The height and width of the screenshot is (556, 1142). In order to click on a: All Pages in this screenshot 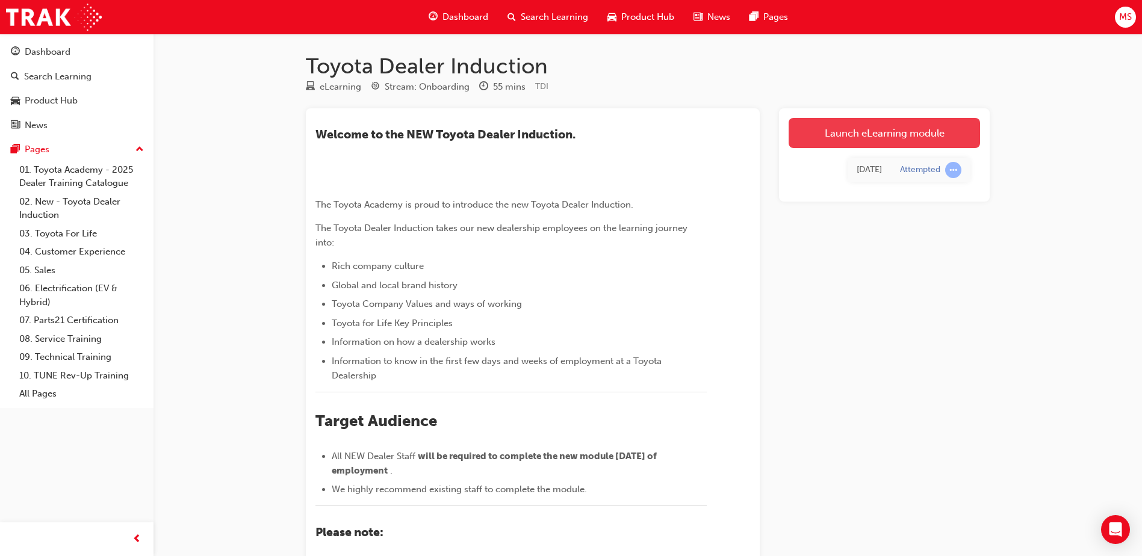, I will do `click(81, 394)`.